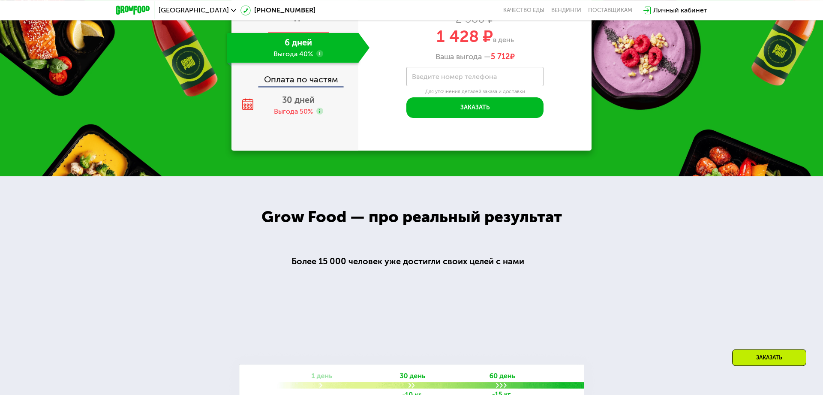 The height and width of the screenshot is (395, 823). I want to click on a: Качество еды, so click(524, 10).